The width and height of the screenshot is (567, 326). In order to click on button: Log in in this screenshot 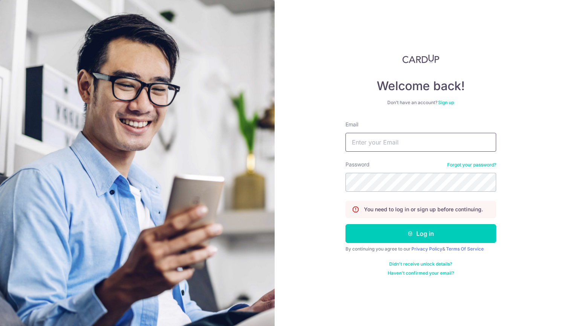, I will do `click(421, 233)`.